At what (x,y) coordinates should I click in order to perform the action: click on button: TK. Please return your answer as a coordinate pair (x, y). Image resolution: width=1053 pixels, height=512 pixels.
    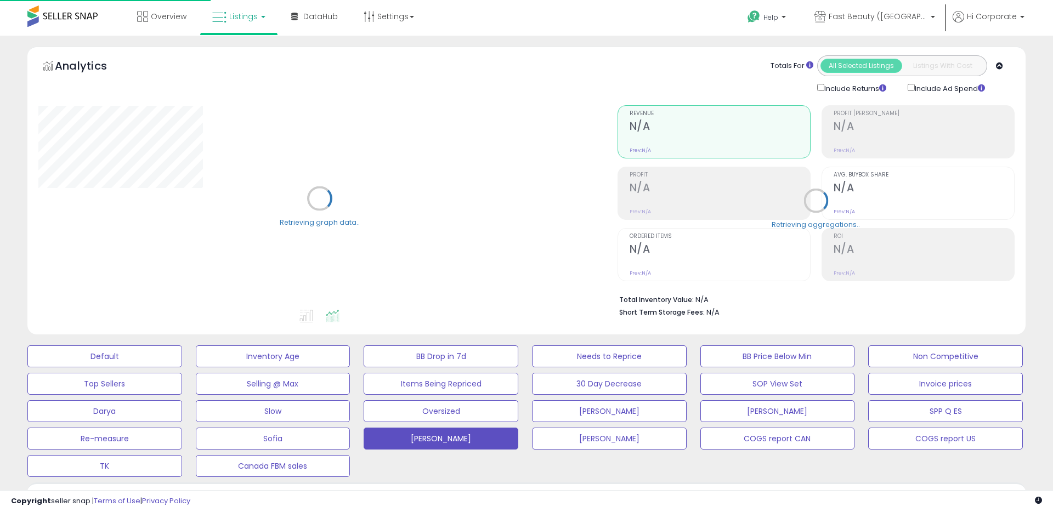
    Looking at the image, I should click on (105, 466).